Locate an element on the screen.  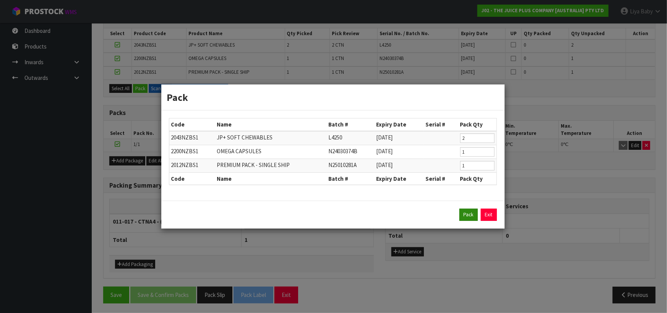
span: N24030374B is located at coordinates (343, 151).